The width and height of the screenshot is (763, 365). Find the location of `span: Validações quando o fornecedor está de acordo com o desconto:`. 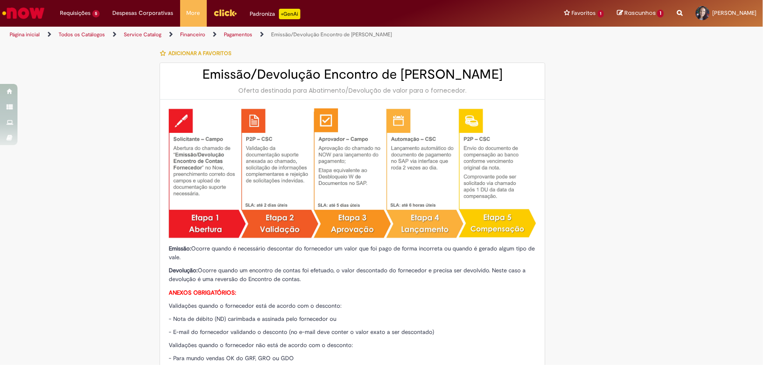

span: Validações quando o fornecedor está de acordo com o desconto: is located at coordinates (255, 306).